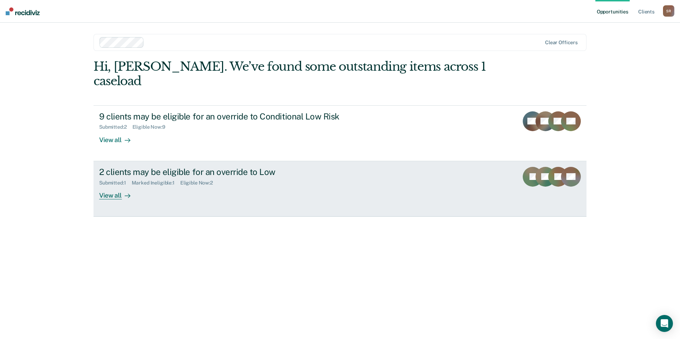  I want to click on div: Eligible Now : 9, so click(151, 127).